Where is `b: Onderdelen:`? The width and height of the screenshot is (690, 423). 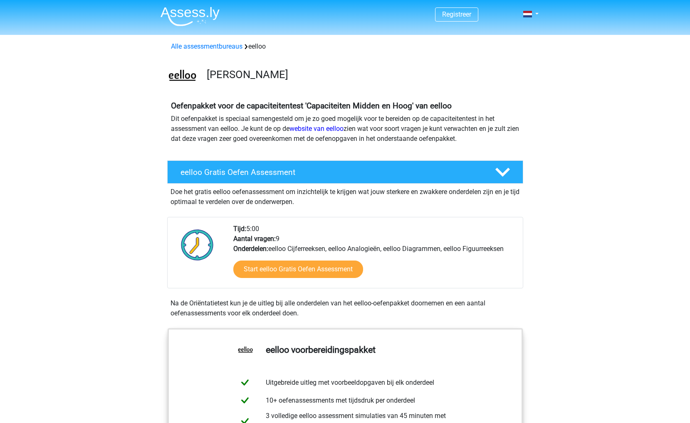
b: Onderdelen: is located at coordinates (251, 249).